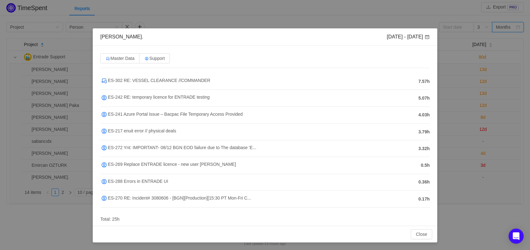 The height and width of the screenshot is (250, 530). Describe the element at coordinates (155, 80) in the screenshot. I see `span: ES-302 RE: VESSEL CLEARANCE //COMMANDER` at that location.